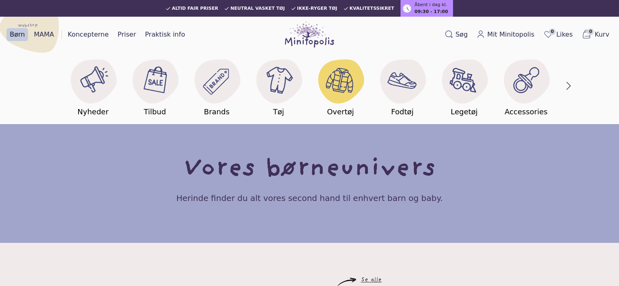 The image size is (619, 286). I want to click on h5: Overtøj, so click(340, 112).